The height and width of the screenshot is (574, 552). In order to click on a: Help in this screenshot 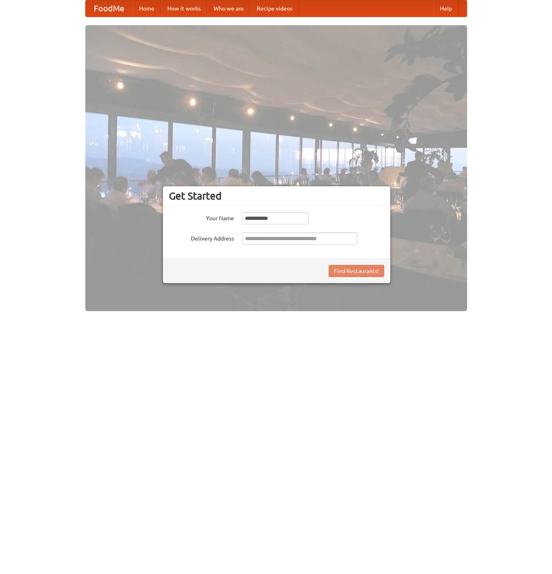, I will do `click(446, 9)`.